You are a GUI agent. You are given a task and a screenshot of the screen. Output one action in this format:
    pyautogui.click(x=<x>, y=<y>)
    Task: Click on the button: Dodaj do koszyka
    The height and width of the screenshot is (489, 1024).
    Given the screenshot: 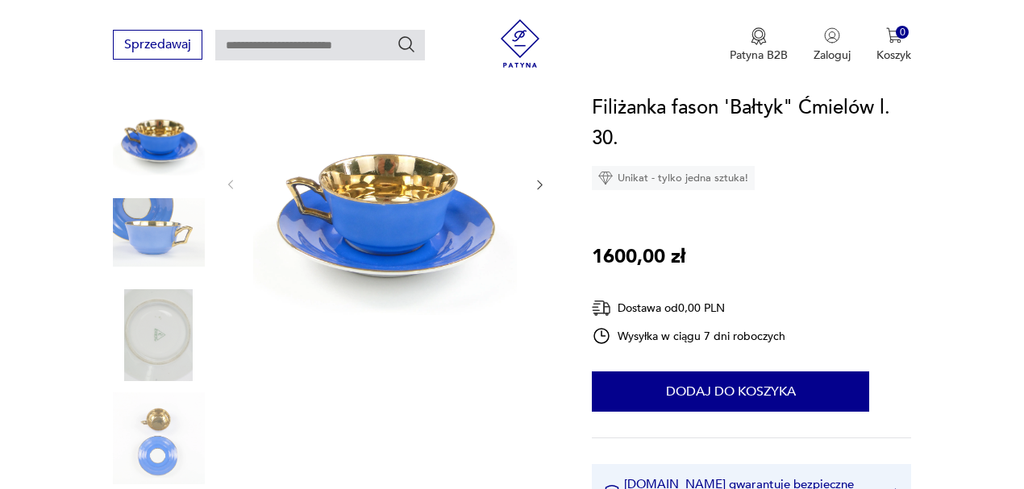 What is the action you would take?
    pyautogui.click(x=730, y=392)
    